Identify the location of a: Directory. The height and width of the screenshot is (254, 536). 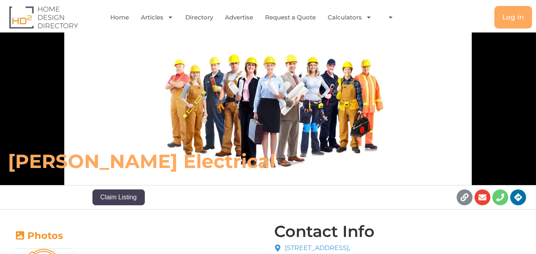
(199, 17).